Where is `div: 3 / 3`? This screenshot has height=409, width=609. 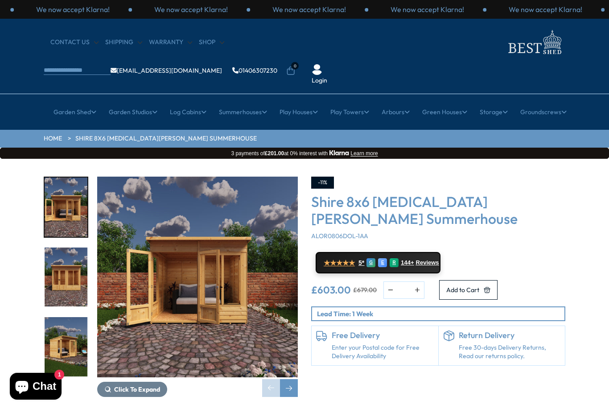
div: 3 / 3 is located at coordinates (309, 9).